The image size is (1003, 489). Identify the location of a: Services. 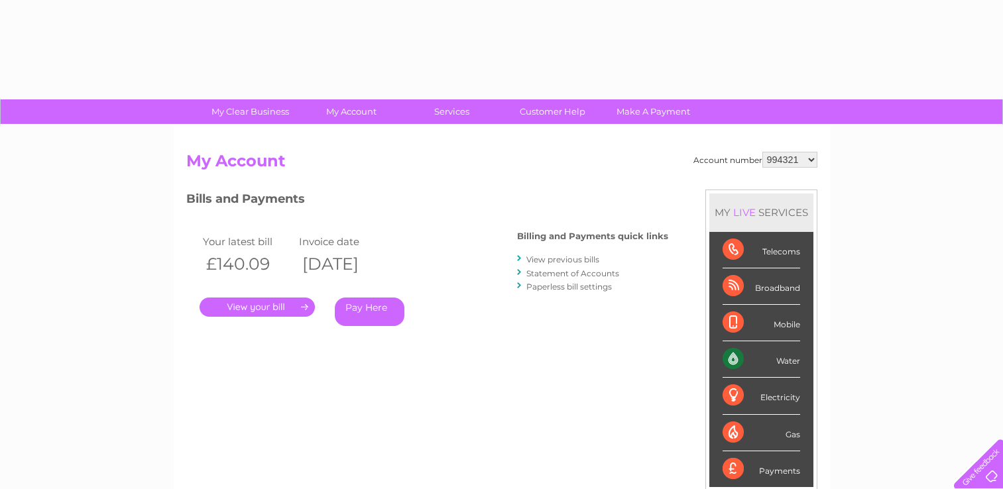
(452, 111).